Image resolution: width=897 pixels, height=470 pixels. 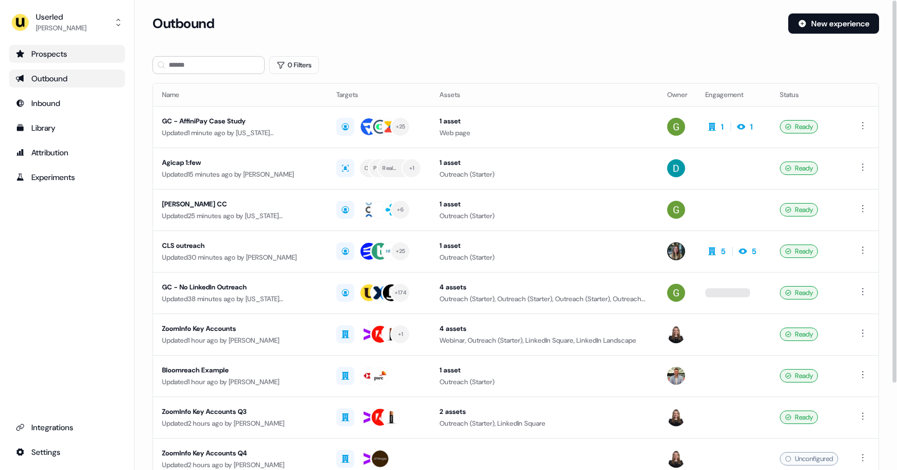 What do you see at coordinates (67, 152) in the screenshot?
I see `div: Attribution` at bounding box center [67, 152].